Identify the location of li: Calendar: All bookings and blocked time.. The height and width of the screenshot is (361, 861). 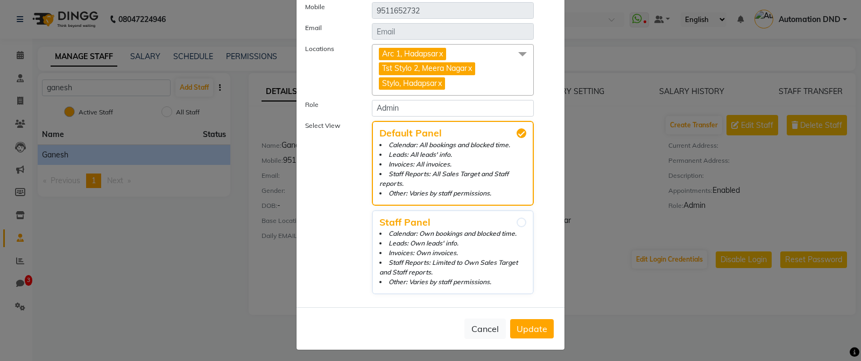
(452, 145).